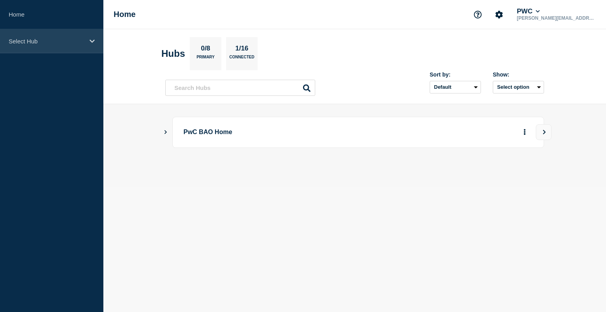  What do you see at coordinates (524, 132) in the screenshot?
I see `button: More actions` at bounding box center [524, 132].